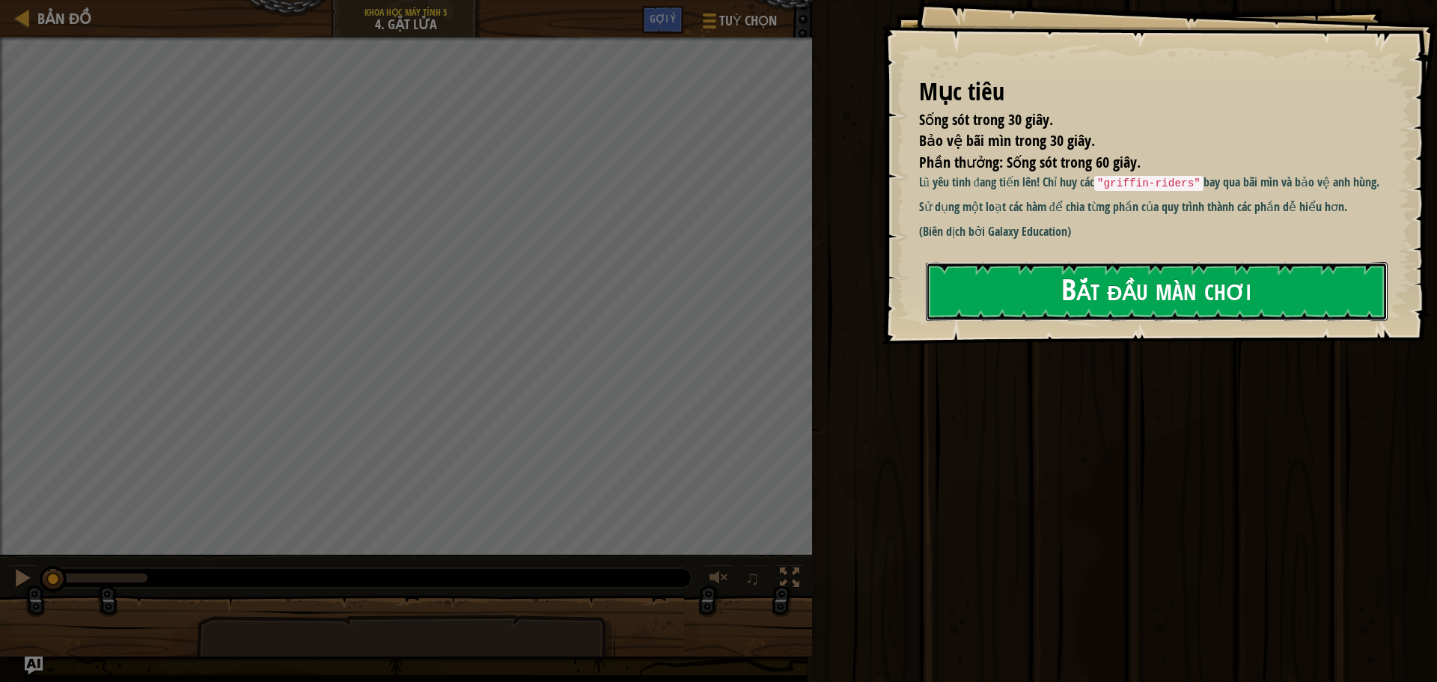 This screenshot has width=1437, height=682. Describe the element at coordinates (1140, 162) in the screenshot. I see `li: Phần thưởng: Sống sót trong 60 giây.` at that location.